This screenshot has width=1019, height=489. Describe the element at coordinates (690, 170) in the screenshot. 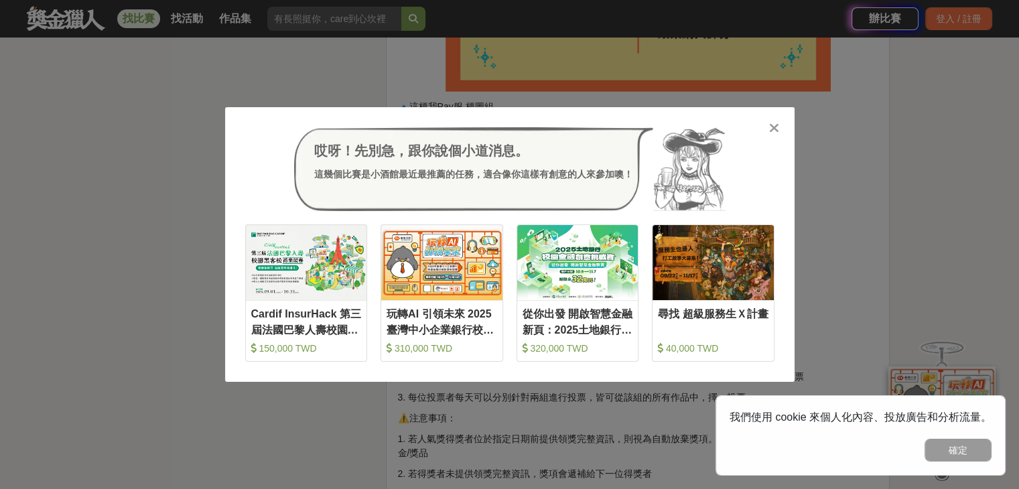

I see `img: Avatar` at that location.